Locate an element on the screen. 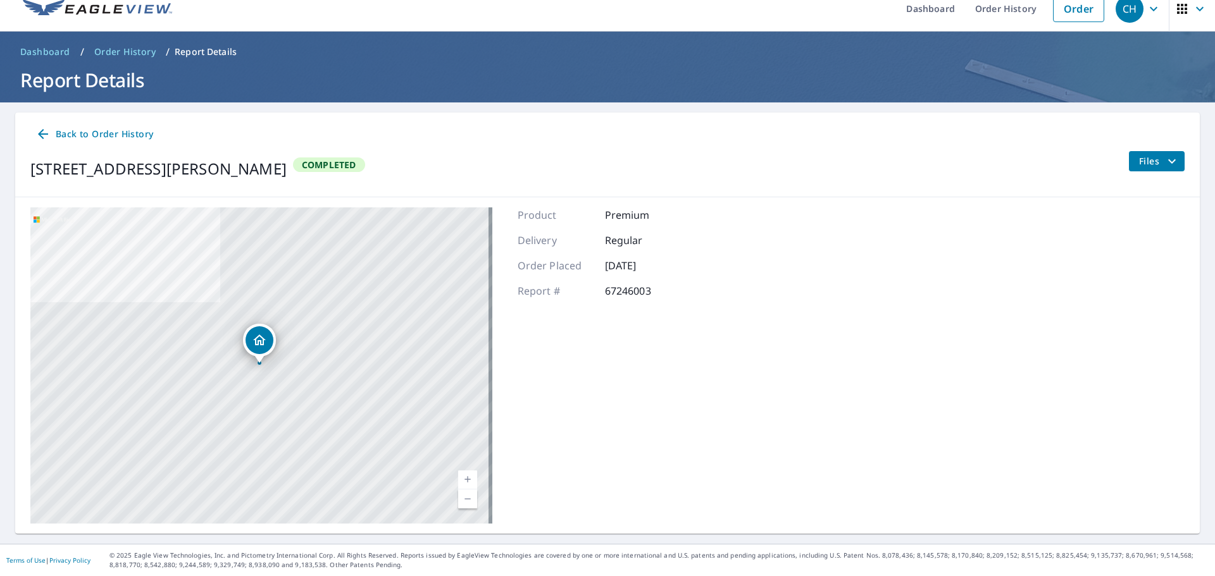 This screenshot has height=576, width=1215. span: Dashboard is located at coordinates (45, 52).